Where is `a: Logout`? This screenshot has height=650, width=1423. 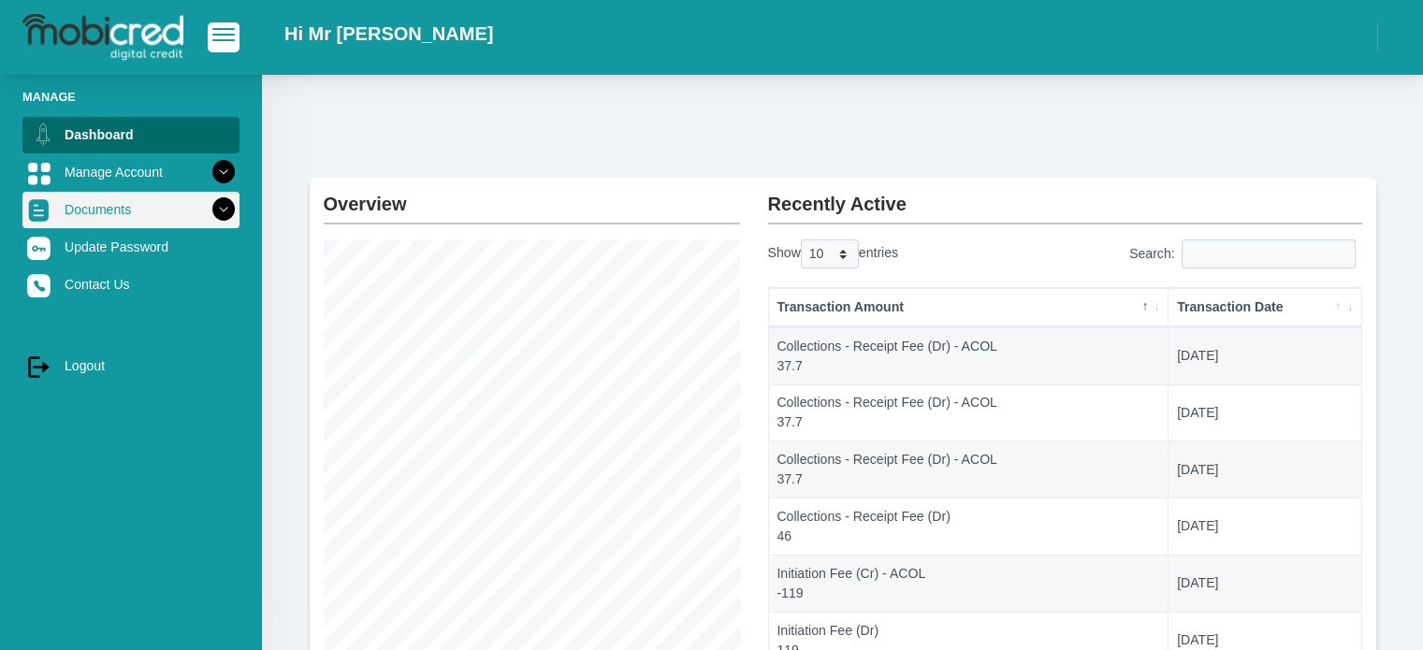
a: Logout is located at coordinates (131, 366).